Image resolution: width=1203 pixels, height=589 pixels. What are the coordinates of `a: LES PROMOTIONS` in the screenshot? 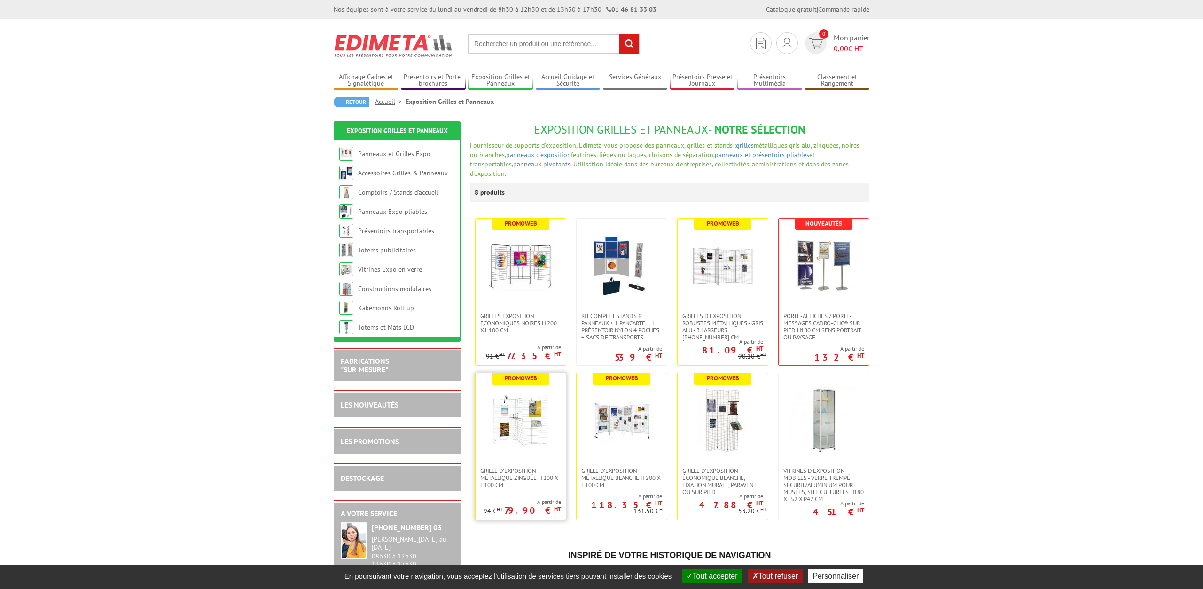 It's located at (370, 441).